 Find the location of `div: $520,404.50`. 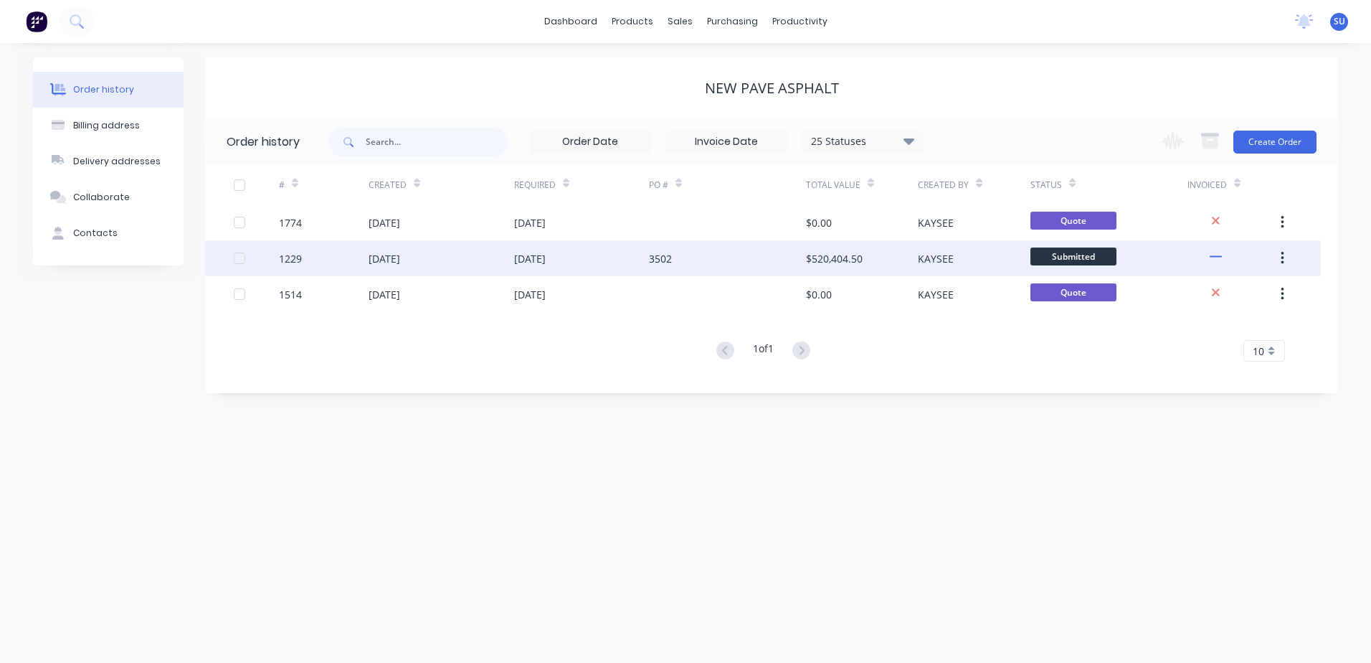

div: $520,404.50 is located at coordinates (834, 258).